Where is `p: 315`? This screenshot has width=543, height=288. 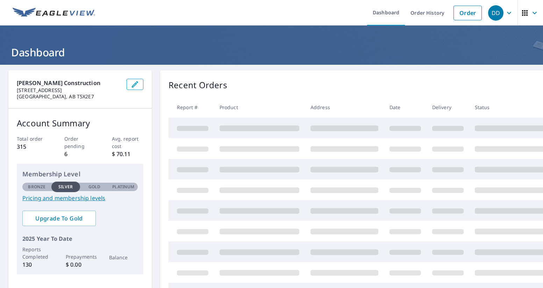
p: 315 is located at coordinates (33, 147).